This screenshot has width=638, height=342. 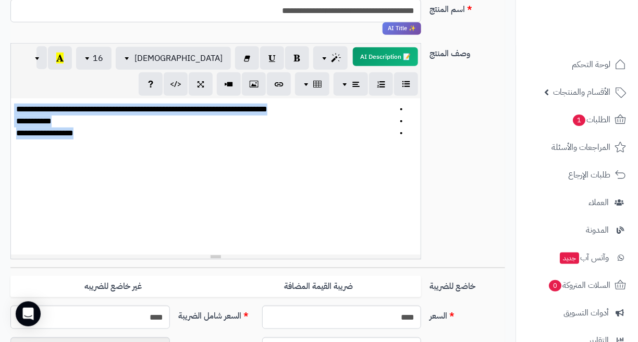 What do you see at coordinates (318, 287) in the screenshot?
I see `label: ضريبة القيمة المضافة` at bounding box center [318, 287].